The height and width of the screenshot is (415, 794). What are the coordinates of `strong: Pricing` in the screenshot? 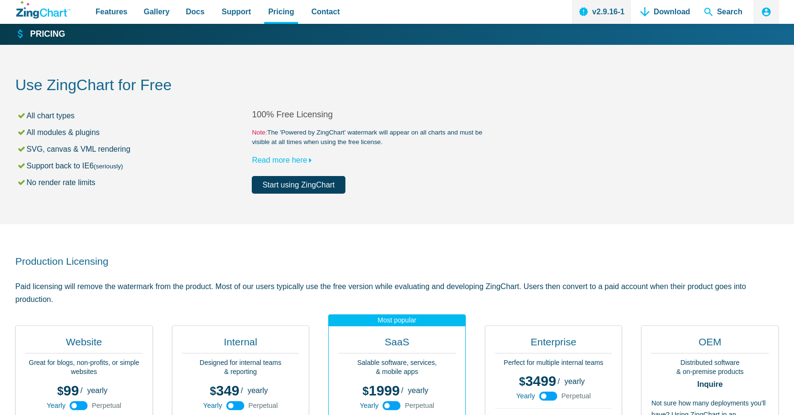 It's located at (47, 34).